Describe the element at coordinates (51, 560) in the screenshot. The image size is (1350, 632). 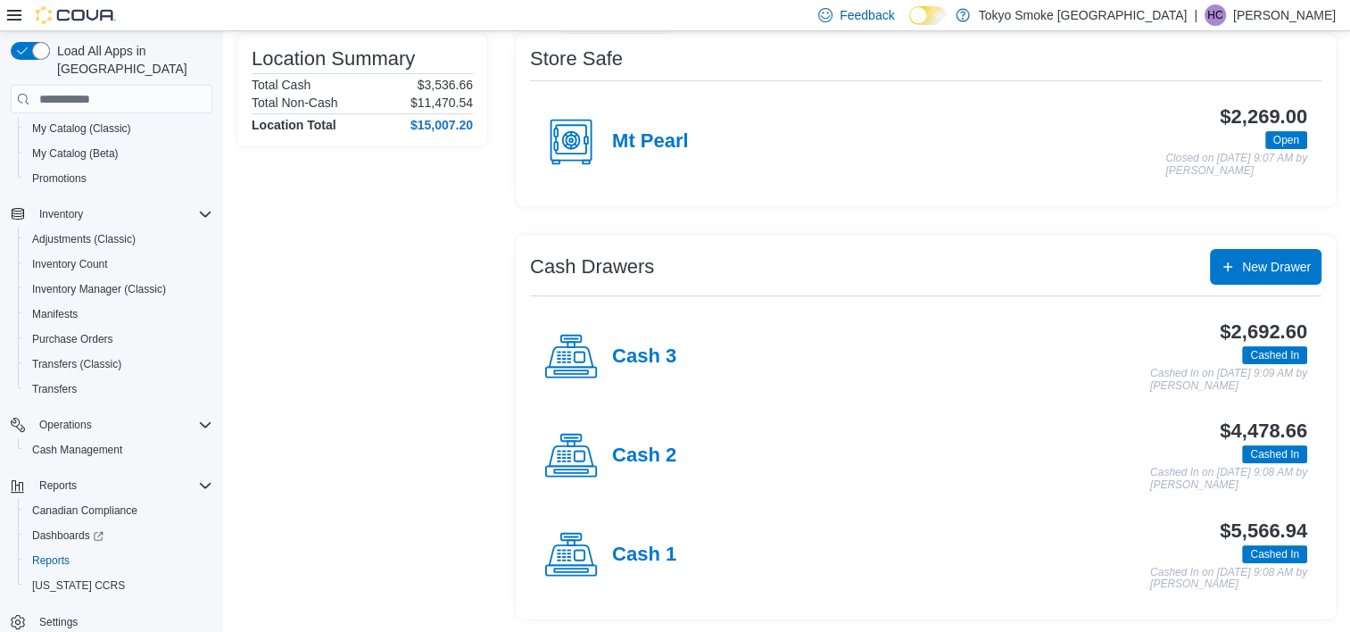
I see `a: Reports` at that location.